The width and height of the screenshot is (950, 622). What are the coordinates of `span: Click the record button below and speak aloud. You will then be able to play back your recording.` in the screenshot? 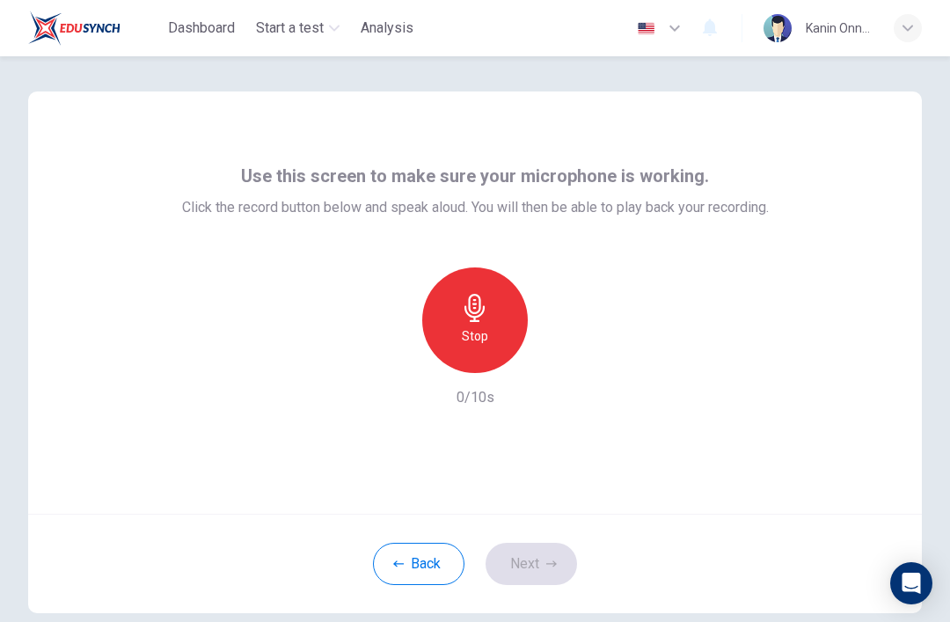 It's located at (475, 208).